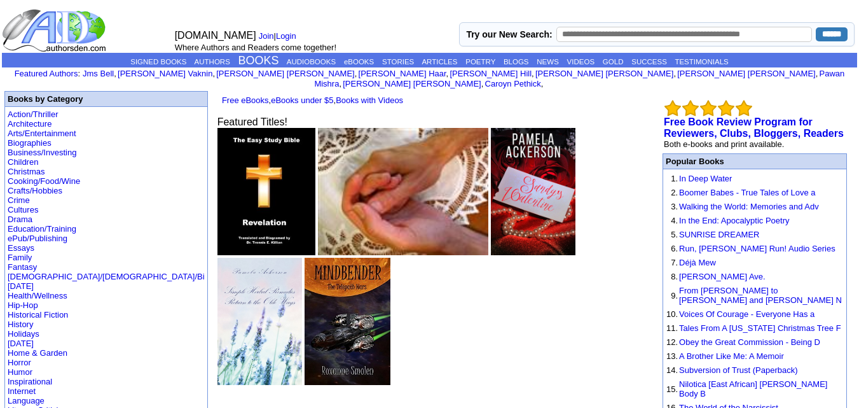 The height and width of the screenshot is (408, 859). I want to click on img: logo_ad.gif, so click(55, 31).